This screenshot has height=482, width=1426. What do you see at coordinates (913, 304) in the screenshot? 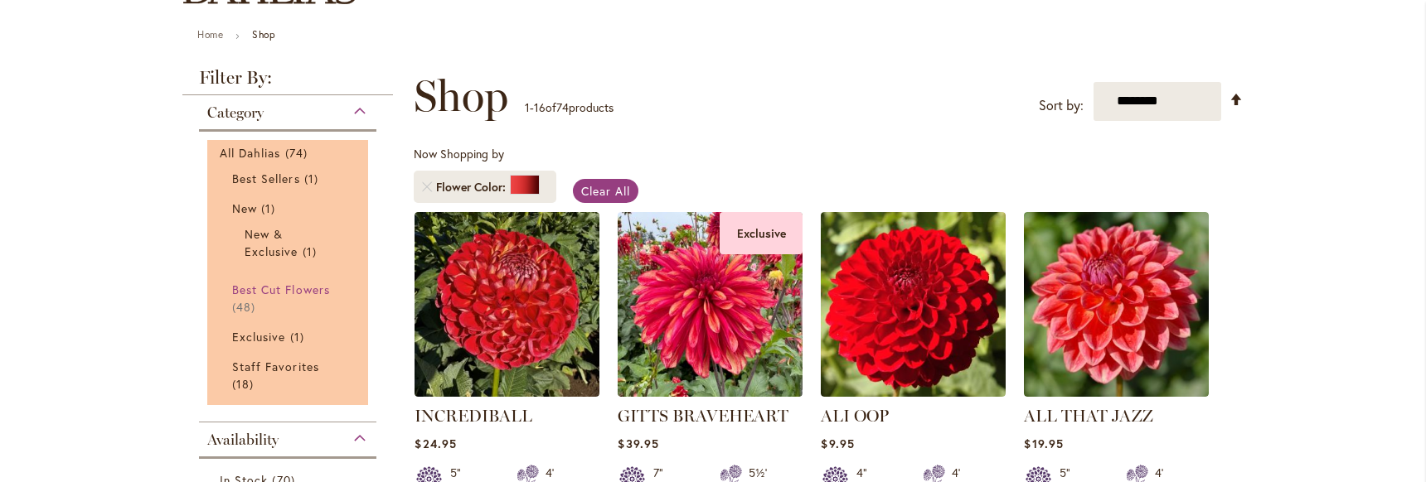
I see `img: ALI OOP` at bounding box center [913, 304].